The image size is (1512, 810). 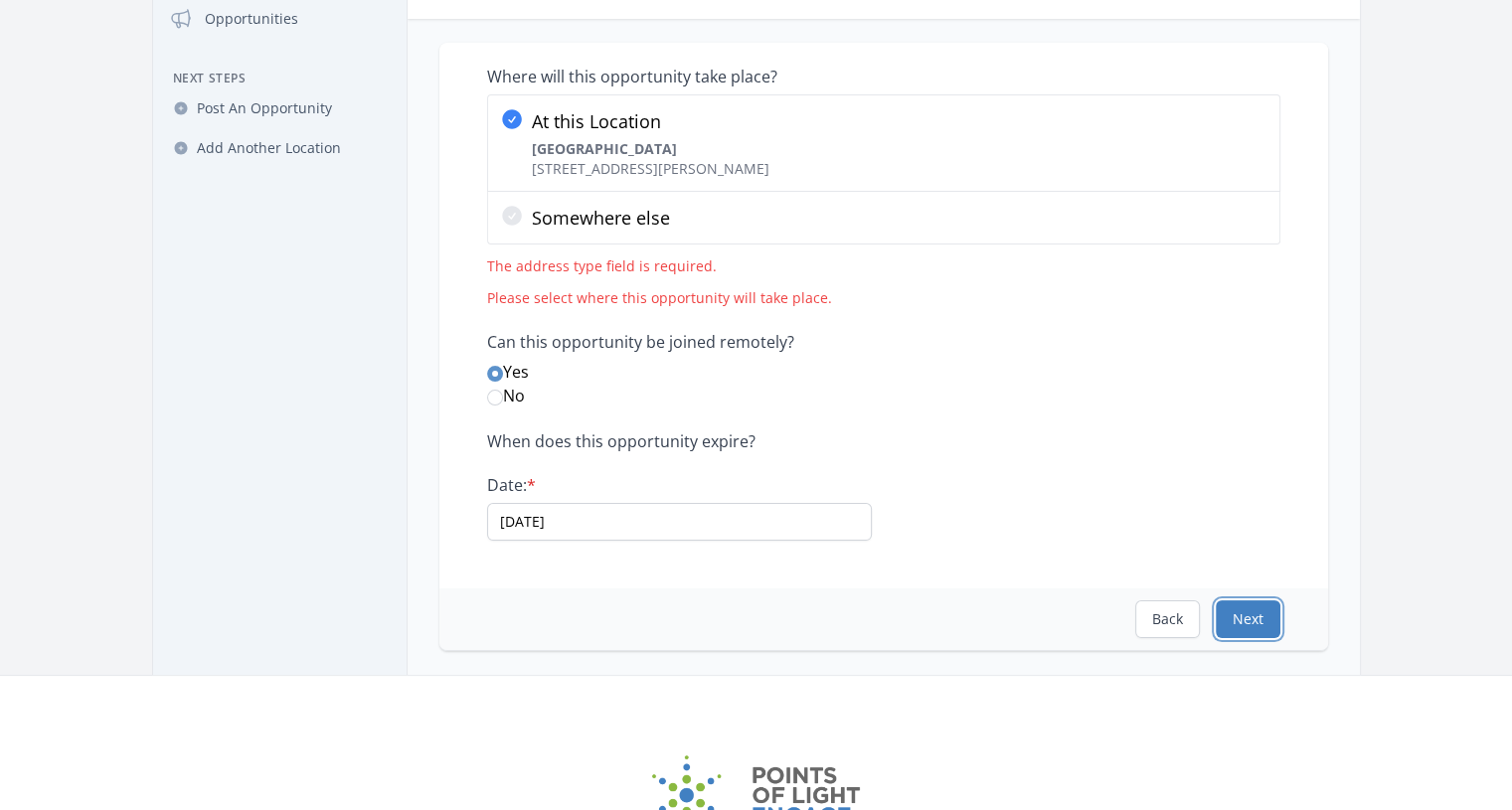 What do you see at coordinates (495, 374) in the screenshot?
I see `input: Yes` at bounding box center [495, 374].